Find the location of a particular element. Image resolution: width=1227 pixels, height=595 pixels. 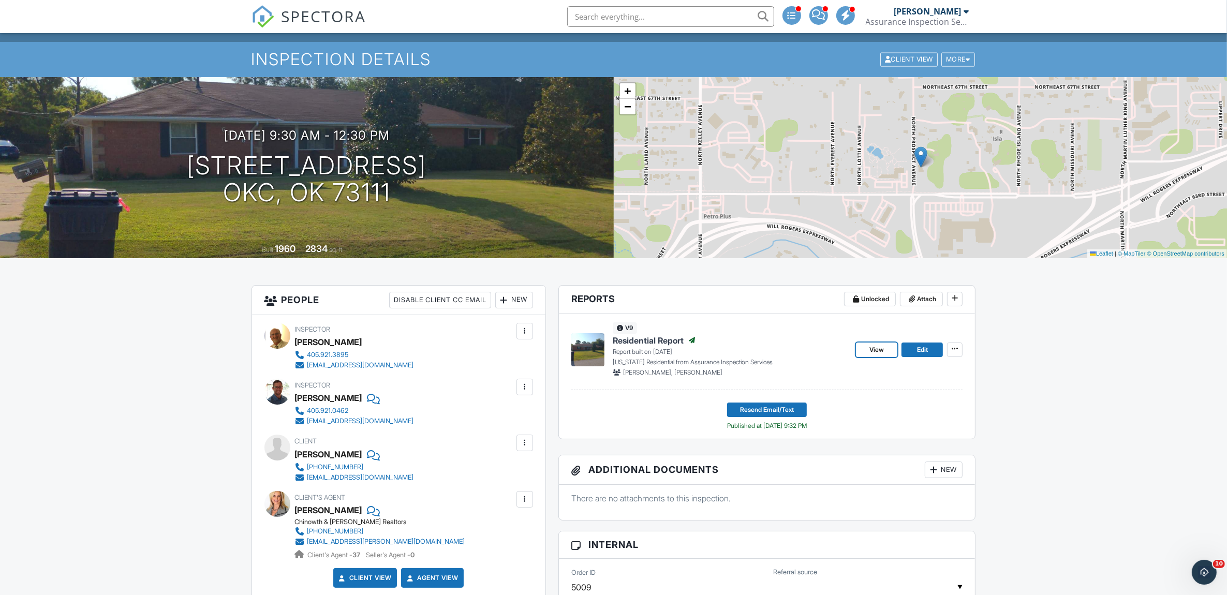

img: The Best Home Inspection Software - Spectora is located at coordinates (263, 17).